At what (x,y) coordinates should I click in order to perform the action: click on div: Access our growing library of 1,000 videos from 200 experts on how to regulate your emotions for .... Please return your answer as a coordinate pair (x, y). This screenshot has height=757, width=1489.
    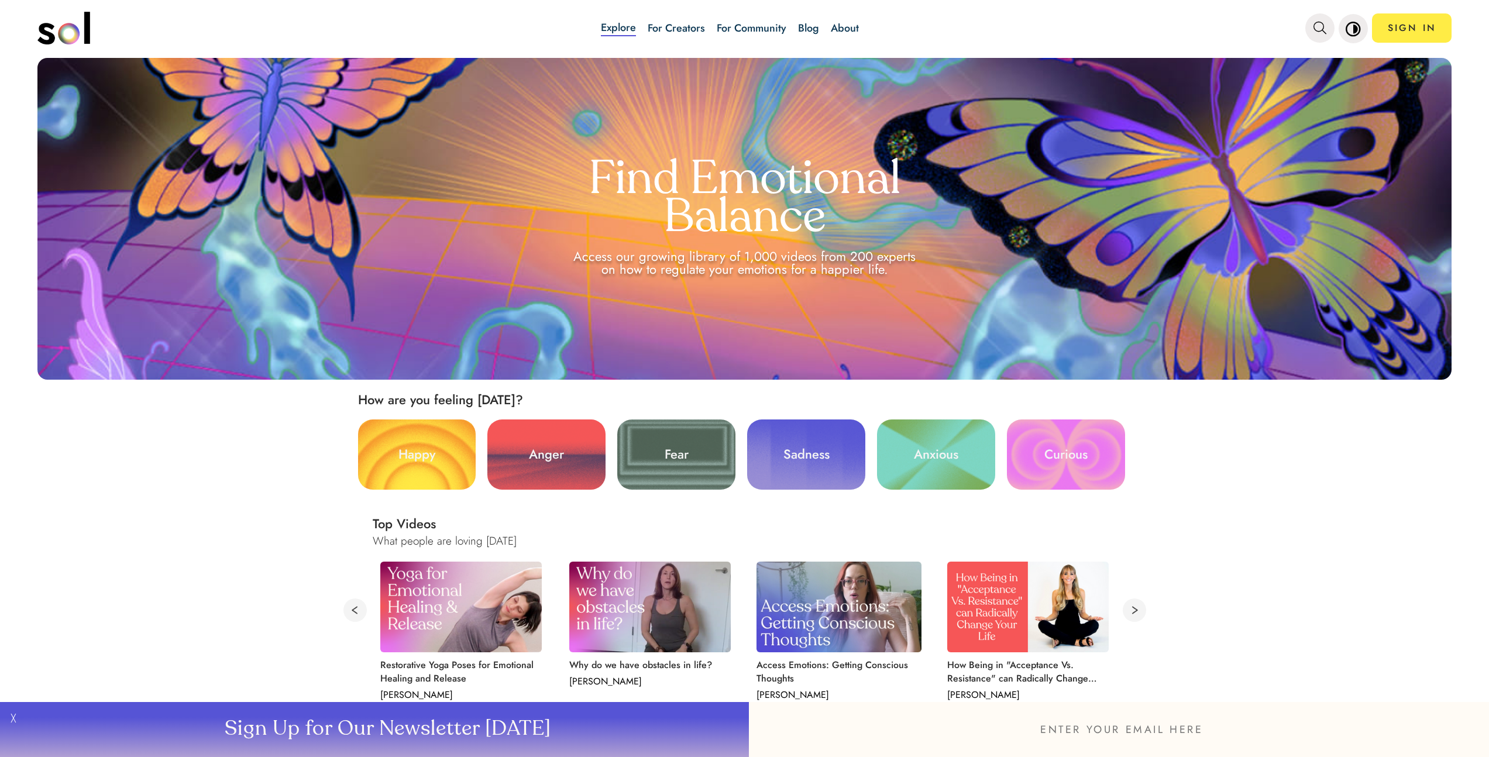
    Looking at the image, I should click on (744, 263).